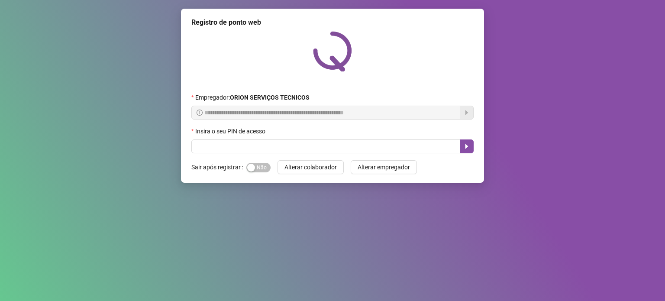 This screenshot has width=665, height=301. I want to click on span: Alterar empregador, so click(384, 167).